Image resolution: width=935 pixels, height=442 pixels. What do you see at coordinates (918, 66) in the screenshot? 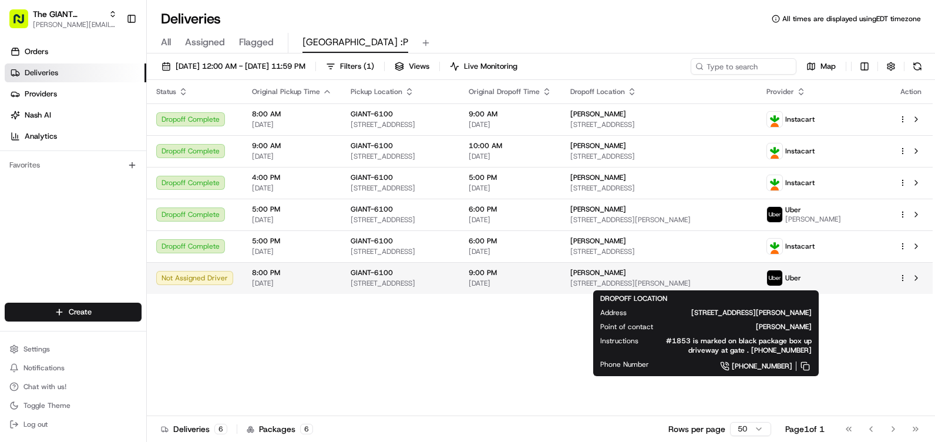
I see `button: Refresh` at bounding box center [918, 66].